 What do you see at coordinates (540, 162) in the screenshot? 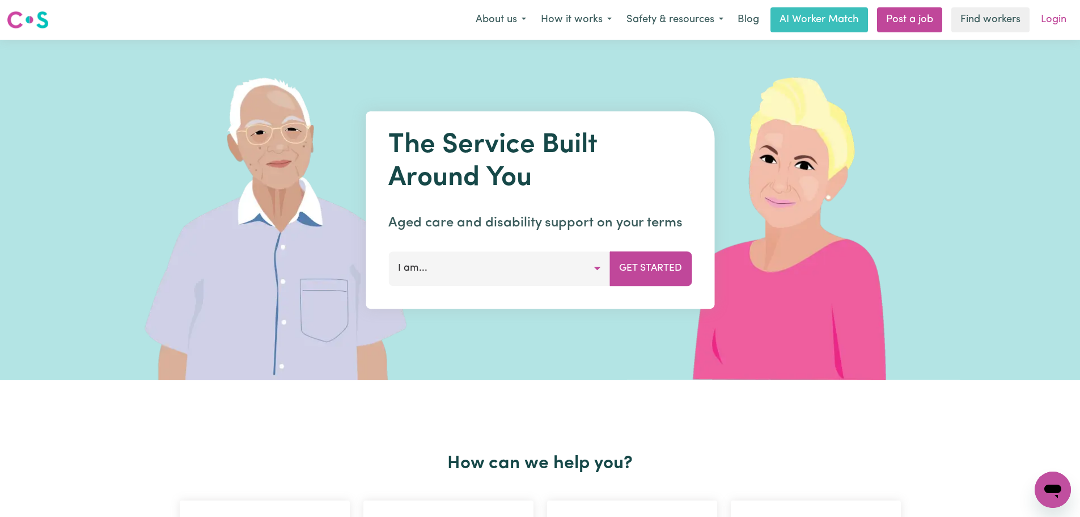
I see `h1: The Service Built Around You` at bounding box center [540, 162].